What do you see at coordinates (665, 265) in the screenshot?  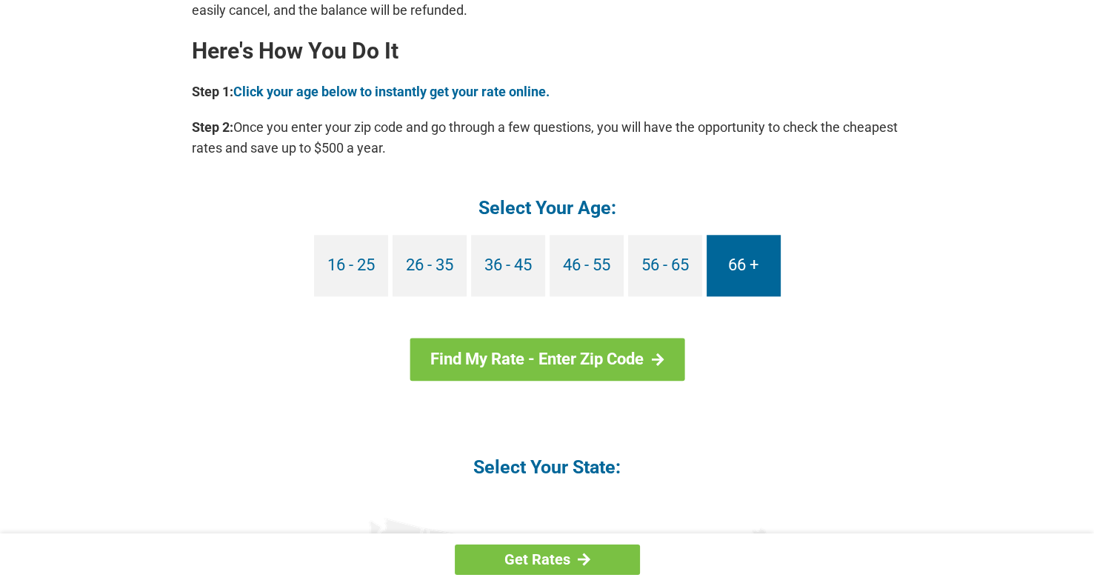 I see `a: 56 - 65` at bounding box center [665, 265].